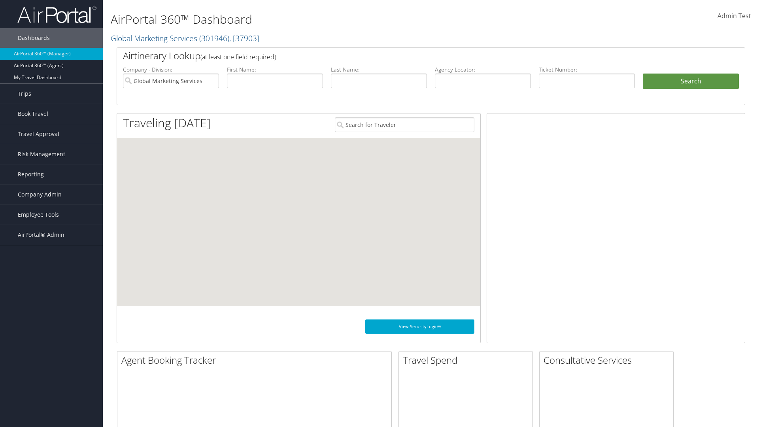 This screenshot has height=427, width=759. Describe the element at coordinates (244, 38) in the screenshot. I see `span: , [ 37903 ]` at that location.